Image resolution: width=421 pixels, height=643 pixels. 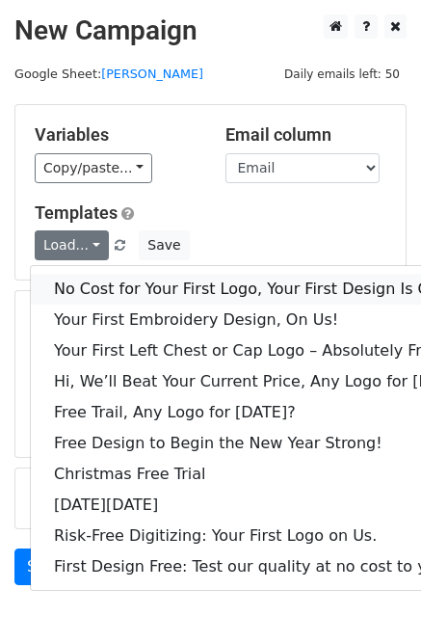 I want to click on a: Send, so click(x=46, y=567).